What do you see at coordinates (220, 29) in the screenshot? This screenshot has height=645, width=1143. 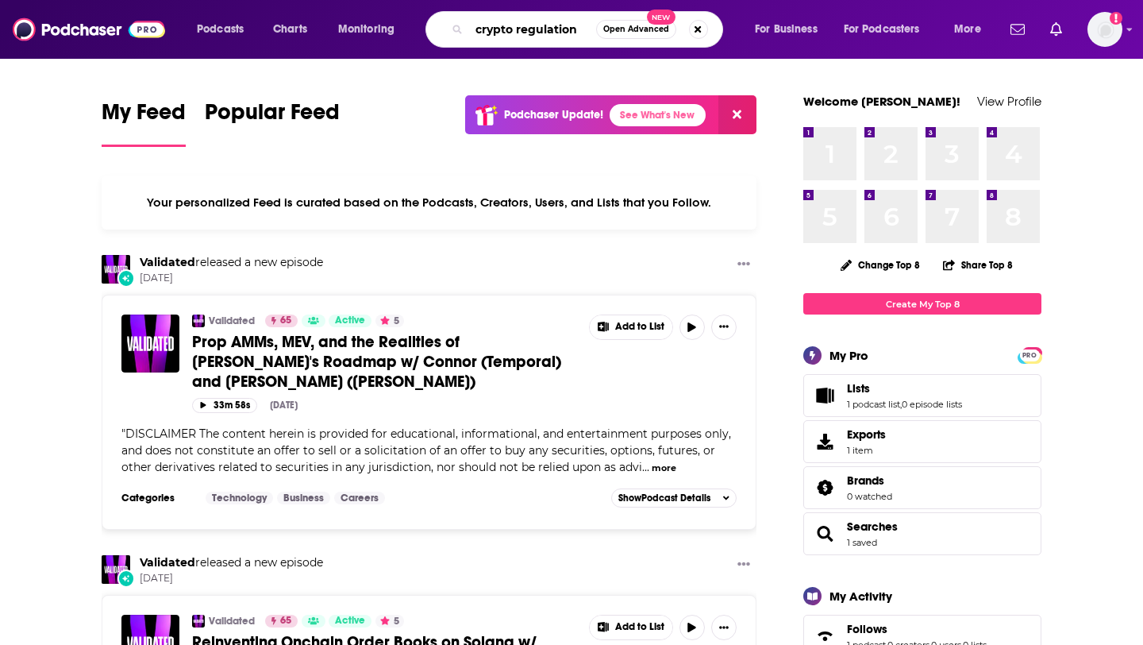 I see `span: Podcasts` at bounding box center [220, 29].